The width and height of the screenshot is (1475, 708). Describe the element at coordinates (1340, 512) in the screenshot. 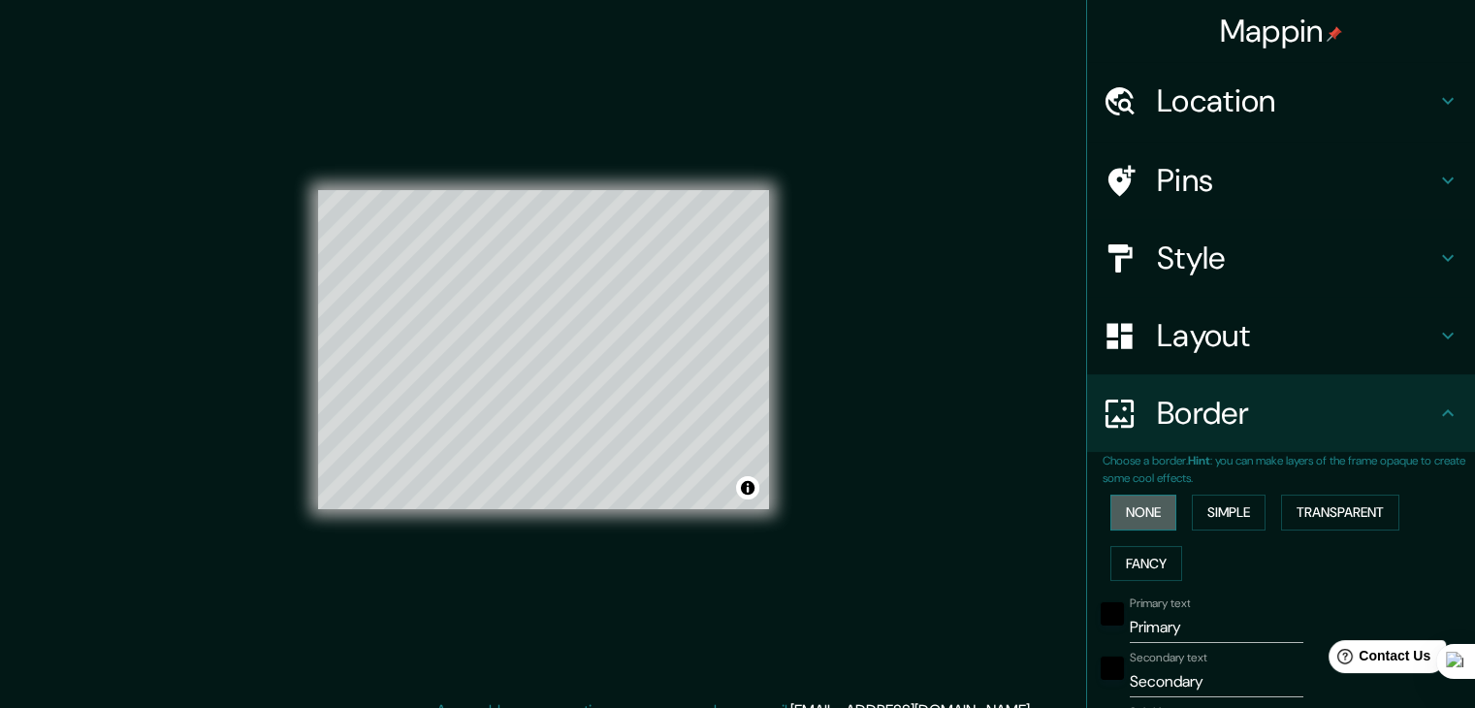

I see `button: Transparent` at that location.